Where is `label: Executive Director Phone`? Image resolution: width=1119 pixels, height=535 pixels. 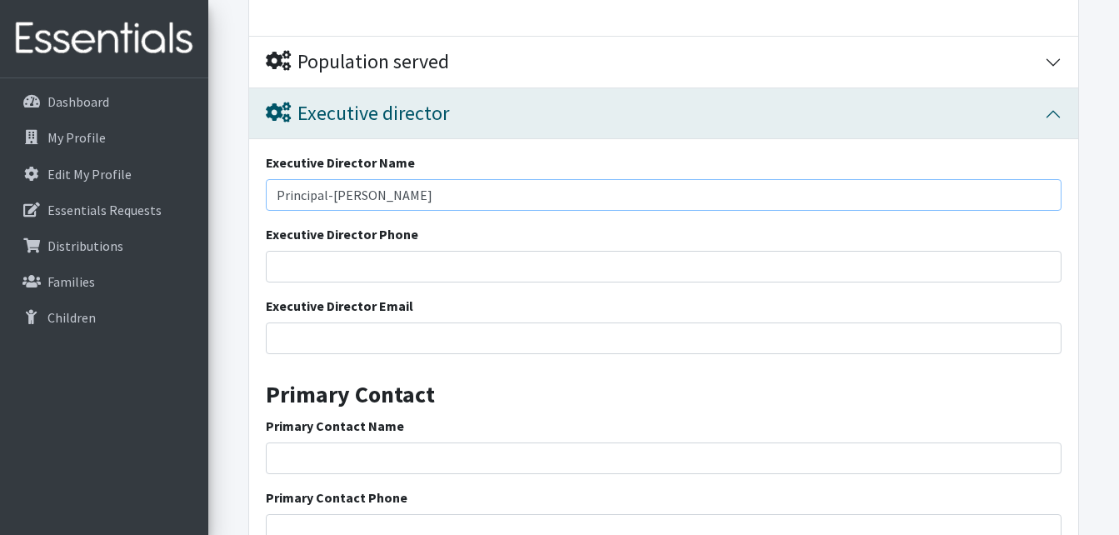
label: Executive Director Phone is located at coordinates (342, 234).